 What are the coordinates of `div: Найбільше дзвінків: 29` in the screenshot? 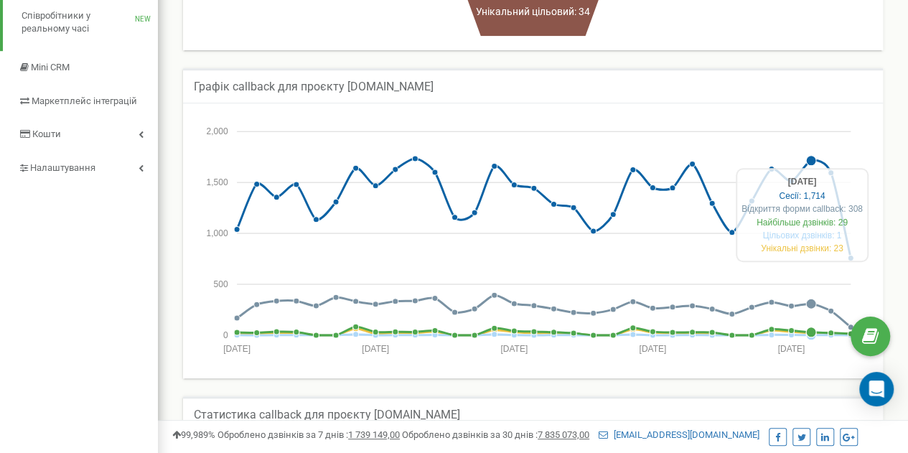 It's located at (802, 223).